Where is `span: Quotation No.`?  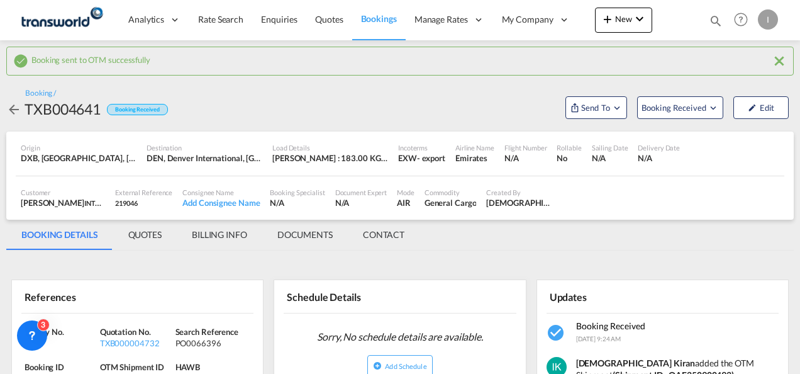 span: Quotation No. is located at coordinates (125, 331).